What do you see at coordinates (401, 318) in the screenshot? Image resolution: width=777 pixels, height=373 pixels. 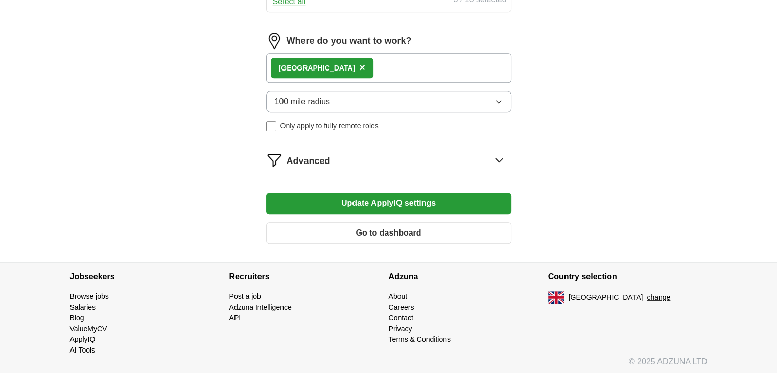 I see `a: Contact` at bounding box center [401, 318].